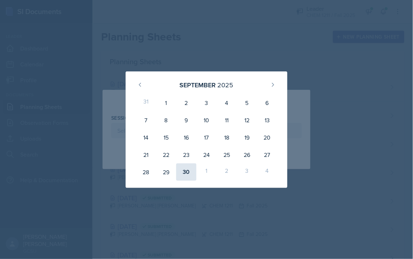 The height and width of the screenshot is (259, 413). What do you see at coordinates (166, 138) in the screenshot?
I see `div: 15` at bounding box center [166, 138].